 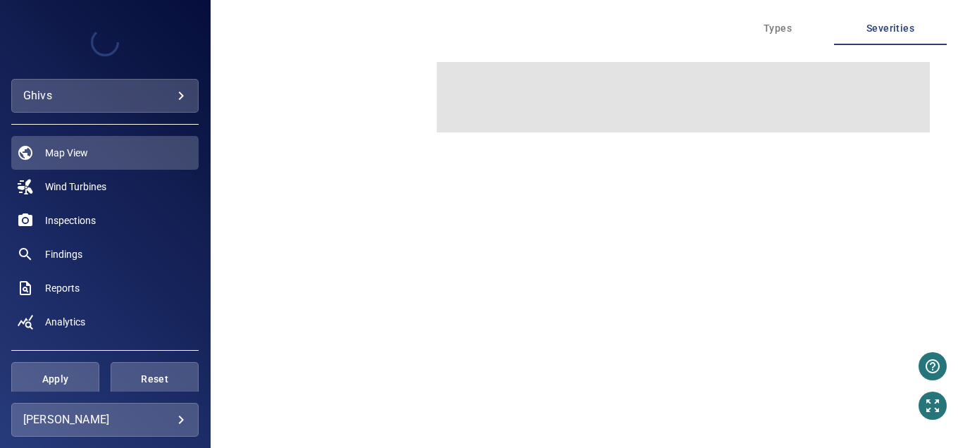 What do you see at coordinates (105, 96) in the screenshot?
I see `div: ghivs` at bounding box center [105, 96].